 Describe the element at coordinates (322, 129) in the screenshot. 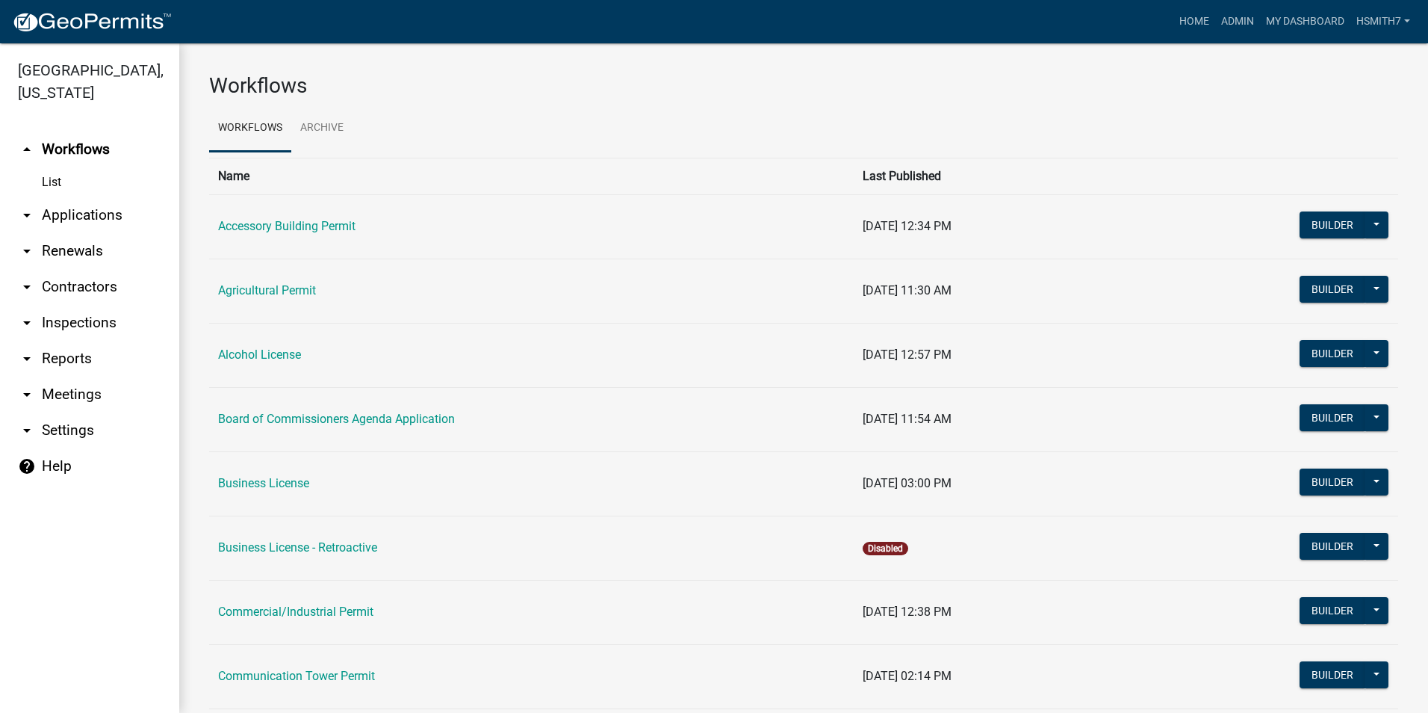

I see `a: Archive` at that location.